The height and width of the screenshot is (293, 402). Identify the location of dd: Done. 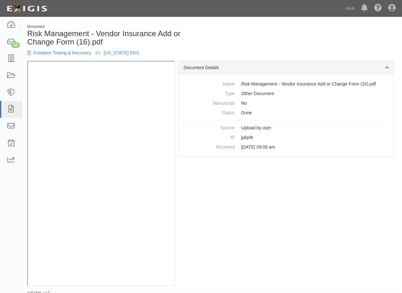
(286, 113).